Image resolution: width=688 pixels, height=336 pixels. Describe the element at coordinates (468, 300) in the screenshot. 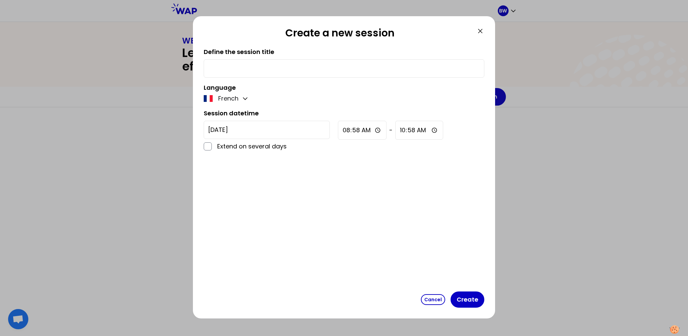

I see `button: Create` at that location.